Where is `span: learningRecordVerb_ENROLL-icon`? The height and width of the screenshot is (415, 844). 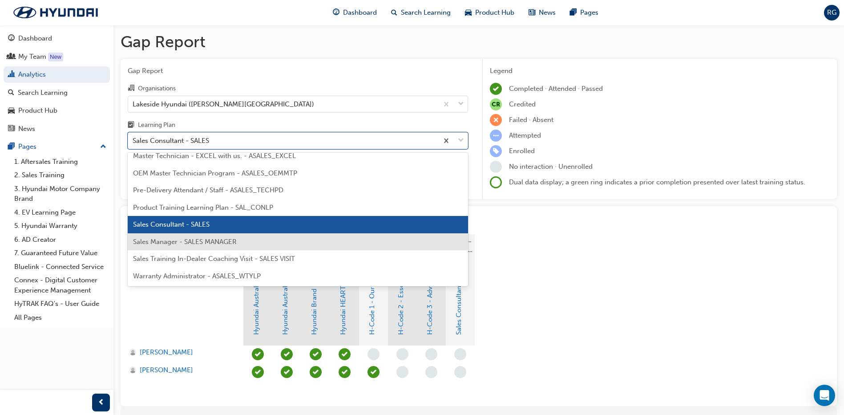 span: learningRecordVerb_ENROLL-icon is located at coordinates (496, 151).